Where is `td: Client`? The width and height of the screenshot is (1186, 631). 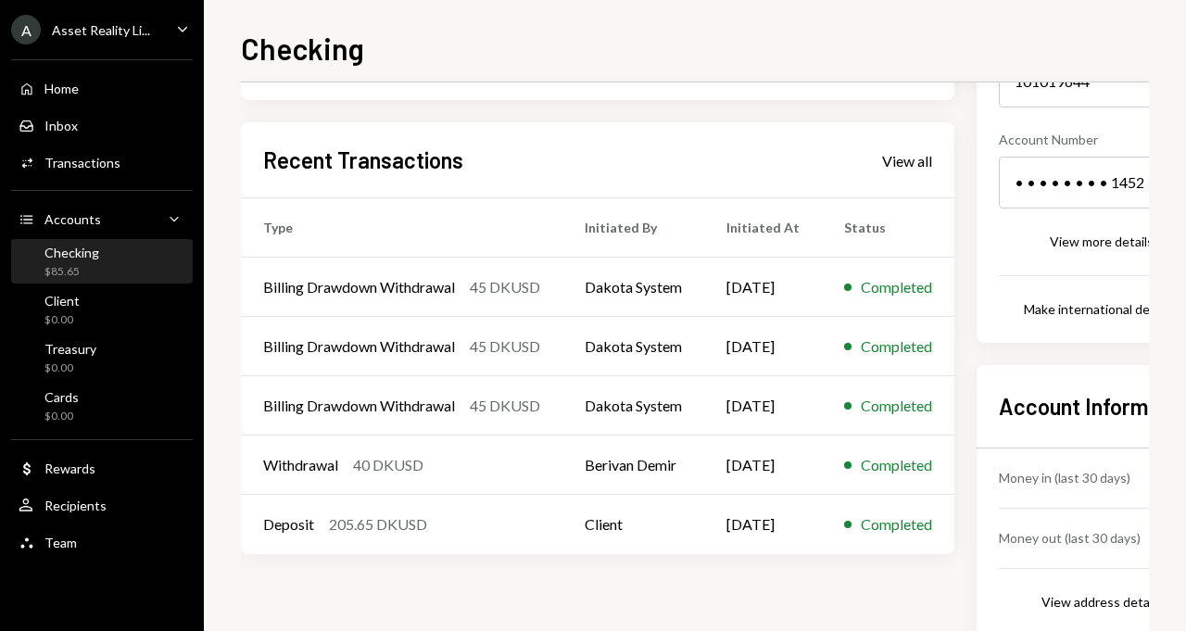
td: Client is located at coordinates (633, 525).